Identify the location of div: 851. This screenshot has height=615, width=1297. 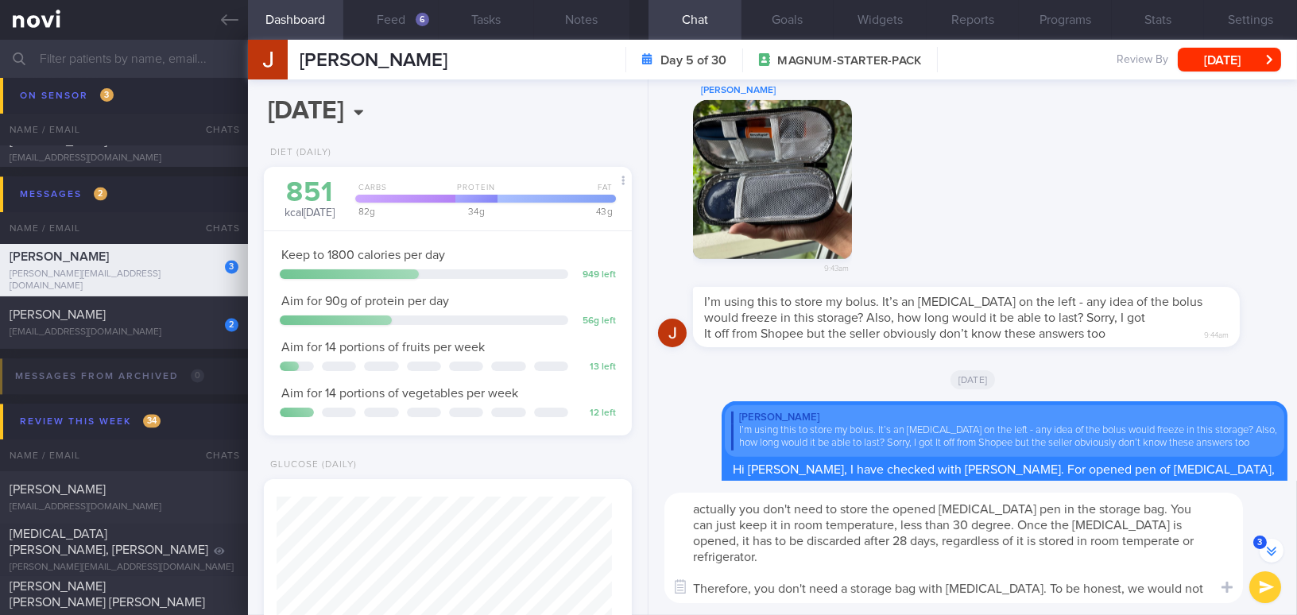
(309, 192).